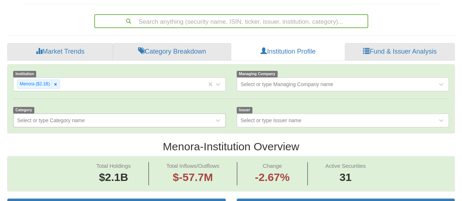 This screenshot has width=462, height=201. I want to click on h2: Menora - Institution Overview, so click(231, 147).